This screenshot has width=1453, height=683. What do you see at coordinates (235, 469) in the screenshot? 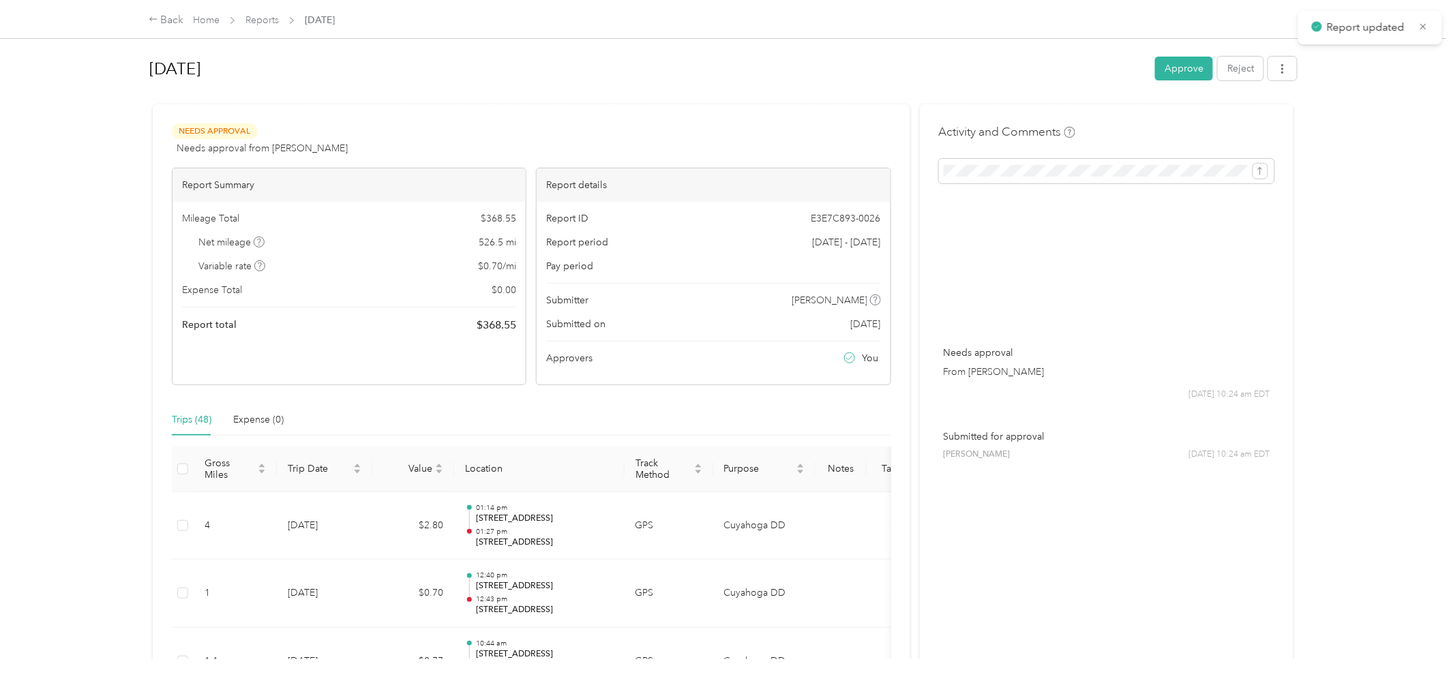
I see `th: Gross Miles` at bounding box center [235, 469].